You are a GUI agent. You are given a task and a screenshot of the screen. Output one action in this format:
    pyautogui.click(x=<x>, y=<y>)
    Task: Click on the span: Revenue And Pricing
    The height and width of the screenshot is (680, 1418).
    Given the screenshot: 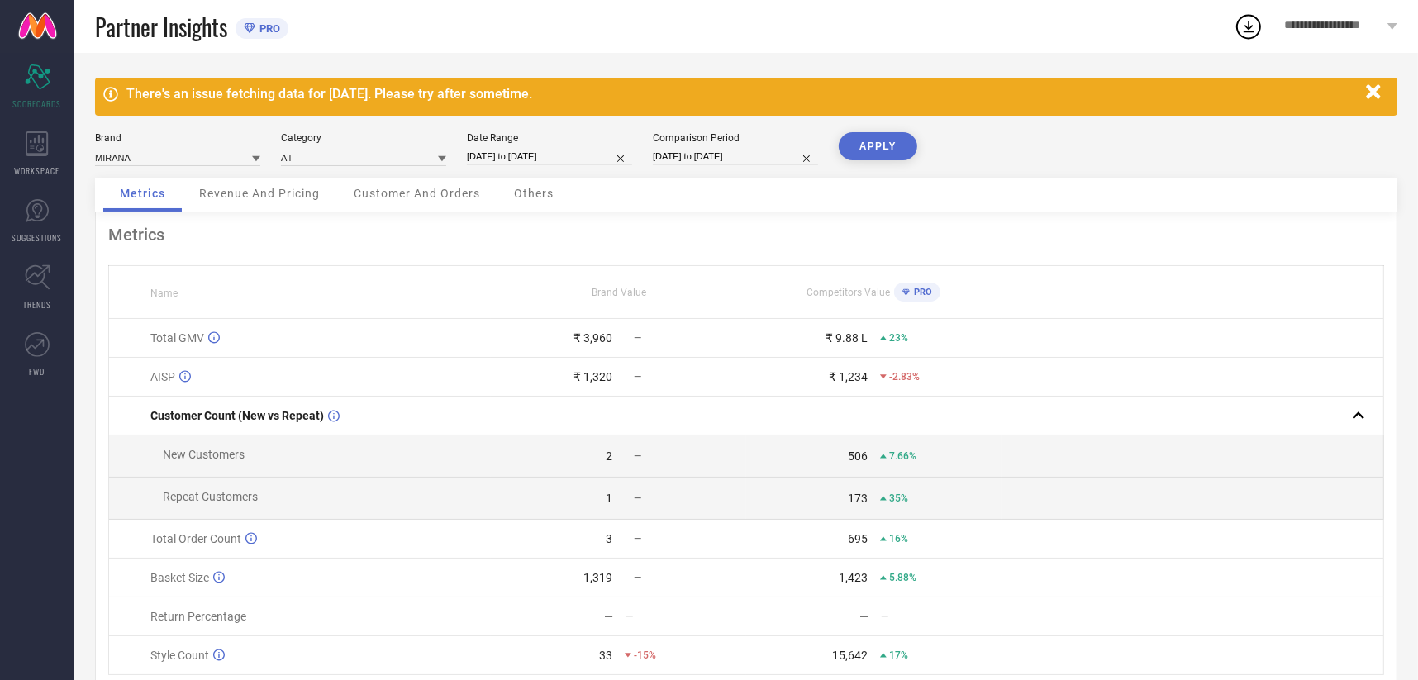 What is the action you would take?
    pyautogui.click(x=259, y=193)
    